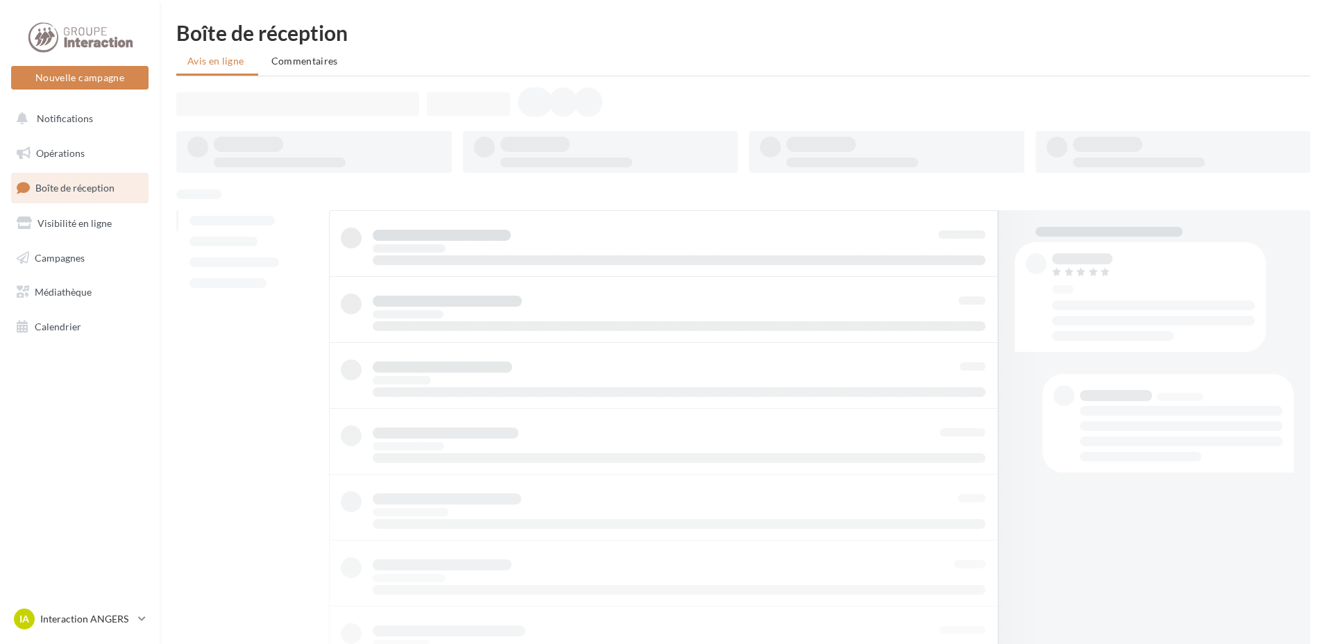 This screenshot has width=1327, height=644. I want to click on span: Calendrier, so click(58, 326).